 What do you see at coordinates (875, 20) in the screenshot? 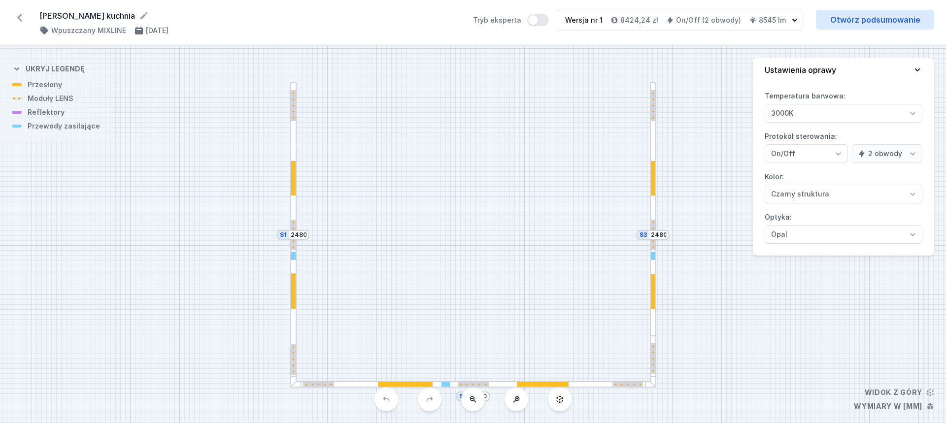
I see `a: Otwórz podsumowanie` at bounding box center [875, 20].